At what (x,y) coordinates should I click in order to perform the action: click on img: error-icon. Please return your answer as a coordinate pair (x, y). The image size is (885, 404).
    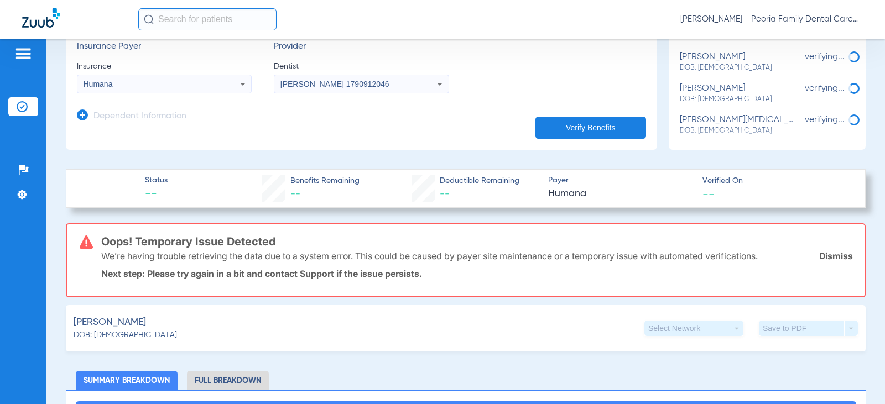
    Looking at the image, I should click on (86, 242).